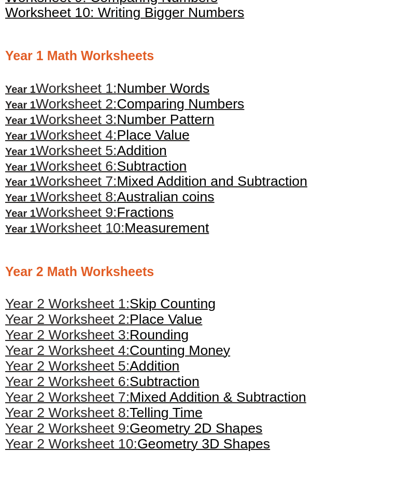  What do you see at coordinates (196, 428) in the screenshot?
I see `span: Geometry 2D Shapes` at bounding box center [196, 428].